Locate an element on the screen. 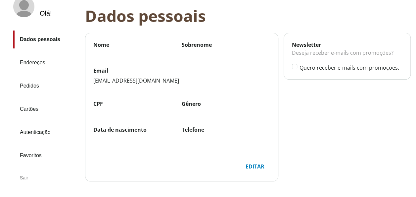 The image size is (416, 197). div: Sair is located at coordinates (46, 177).